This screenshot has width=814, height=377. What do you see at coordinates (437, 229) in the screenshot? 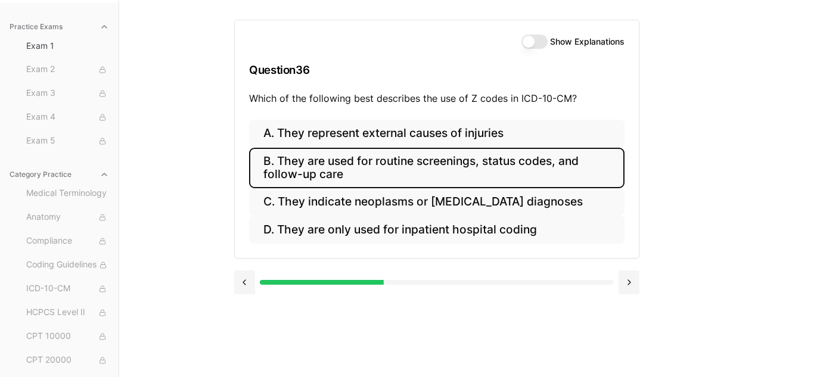
I see `button: D. They are only used for inpatient hospital coding` at bounding box center [437, 229].